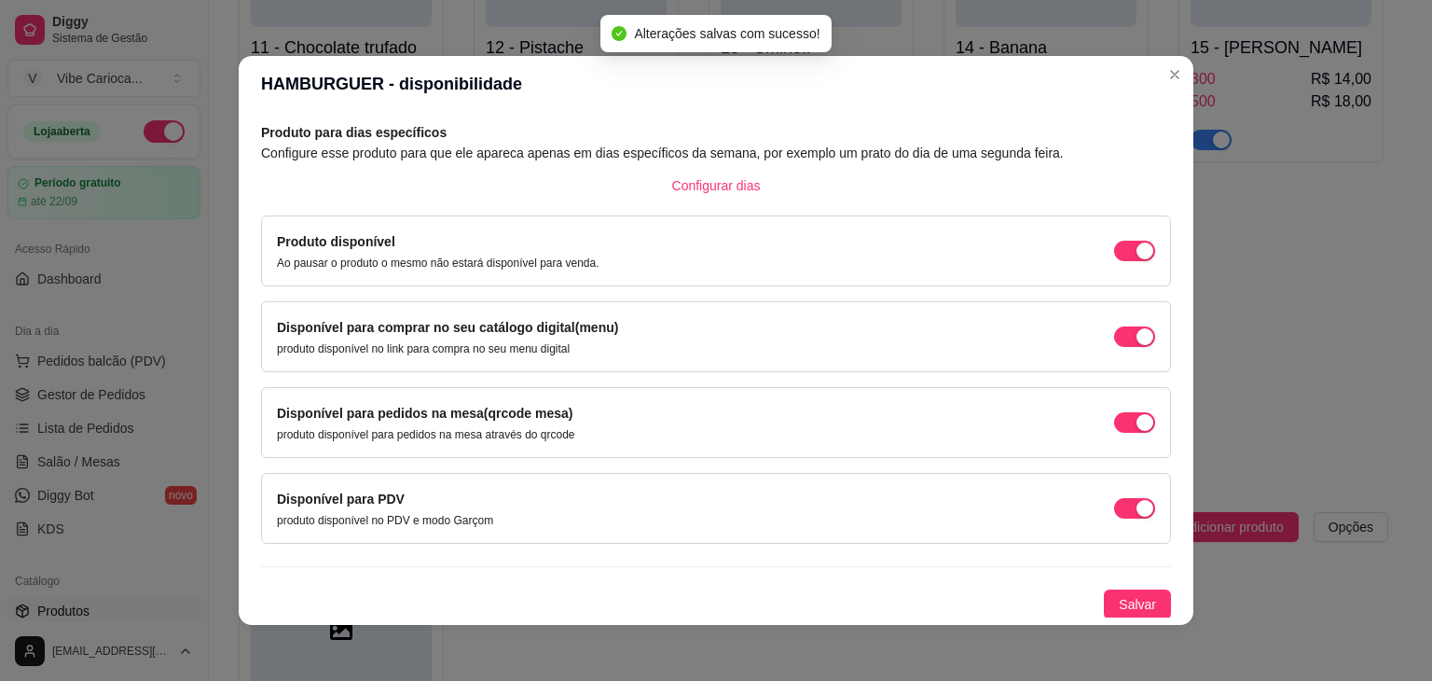  Describe the element at coordinates (438, 263) in the screenshot. I see `p: Ao pausar o produto o mesmo não estará disponível para venda.` at that location.